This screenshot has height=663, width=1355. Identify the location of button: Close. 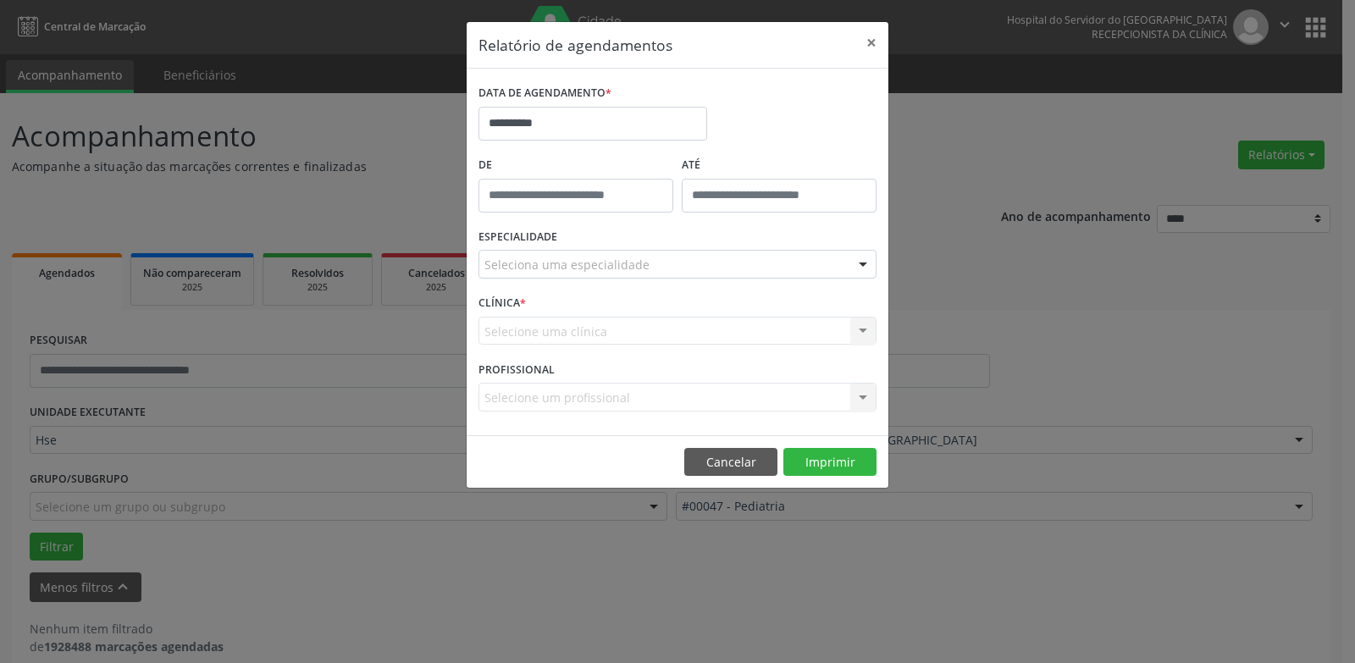
(872, 42).